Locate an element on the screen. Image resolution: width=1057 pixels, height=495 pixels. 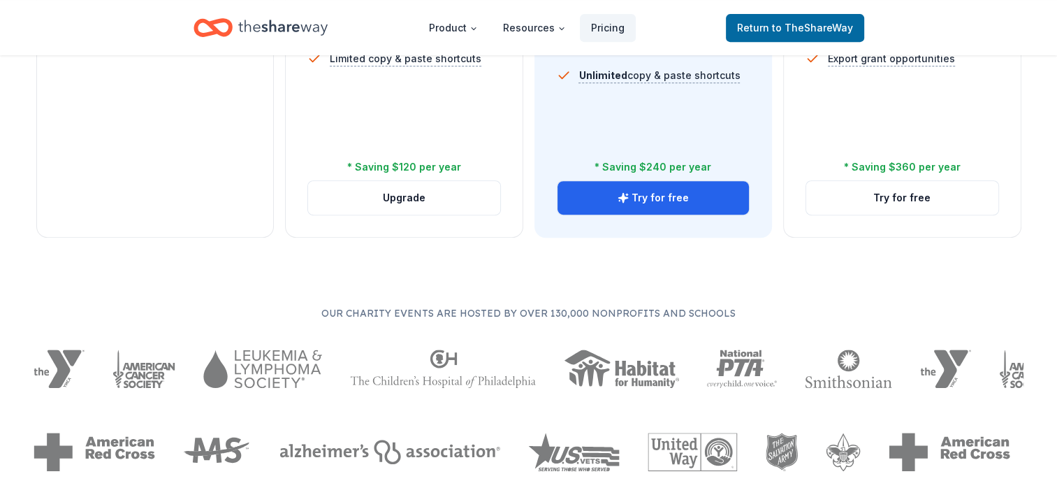
button: Resources is located at coordinates (535, 28).